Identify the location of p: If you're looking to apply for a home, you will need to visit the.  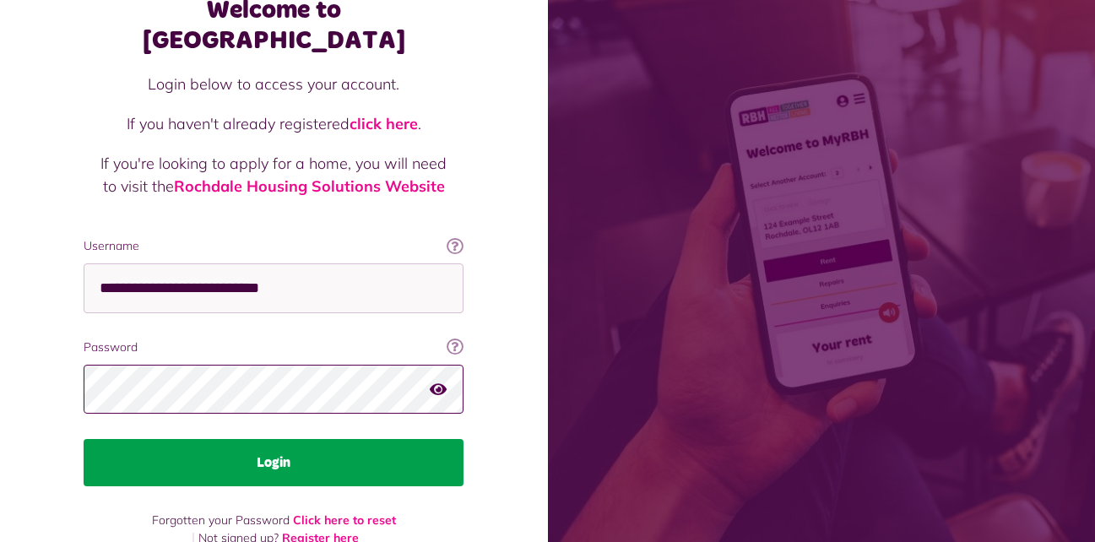
(274, 175).